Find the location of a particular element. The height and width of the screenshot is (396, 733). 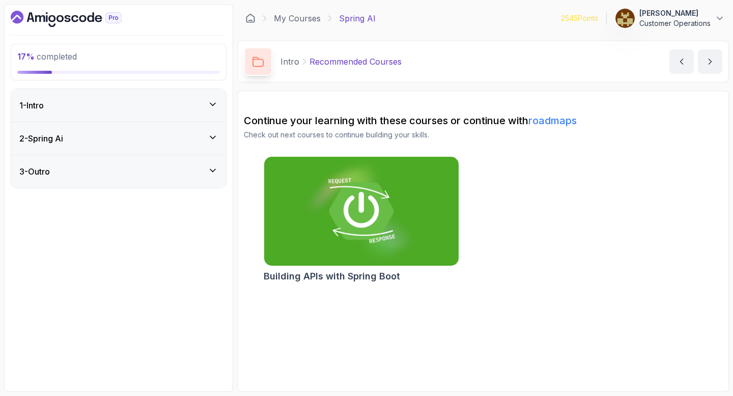

p: Intro is located at coordinates (289, 62).